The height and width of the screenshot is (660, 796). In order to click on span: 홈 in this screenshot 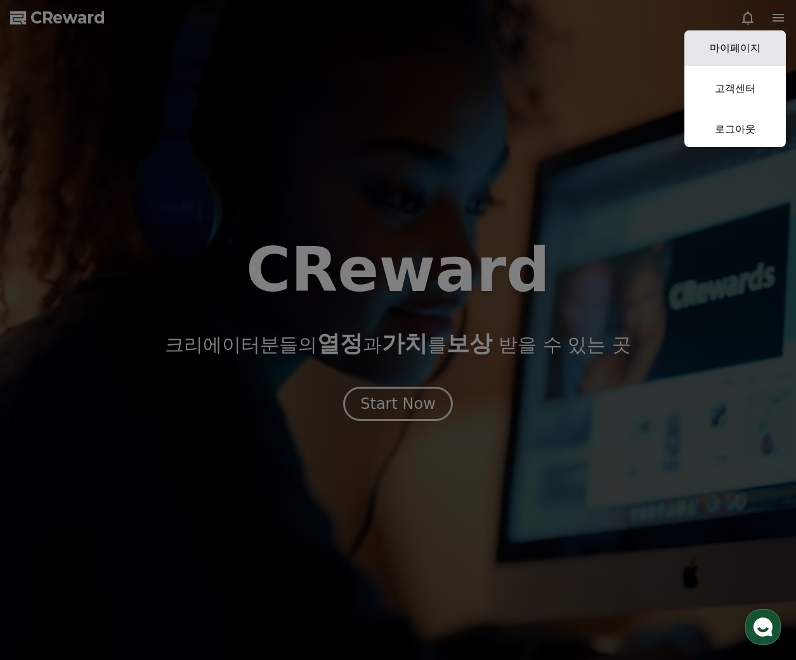, I will do `click(44, 426)`.